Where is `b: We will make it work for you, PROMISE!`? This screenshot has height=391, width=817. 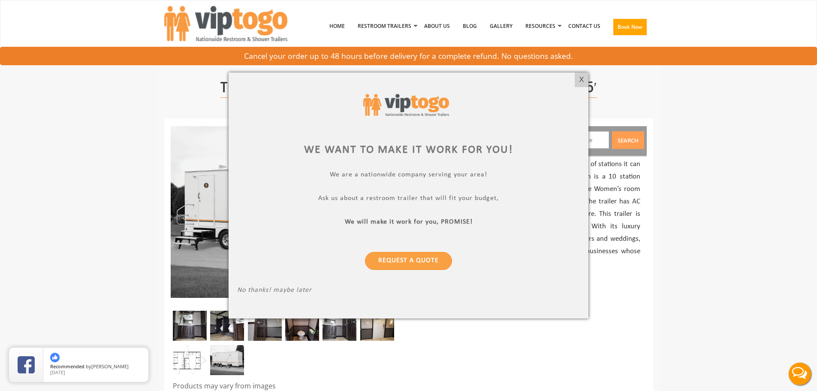 b: We will make it work for you, PROMISE! is located at coordinates (409, 222).